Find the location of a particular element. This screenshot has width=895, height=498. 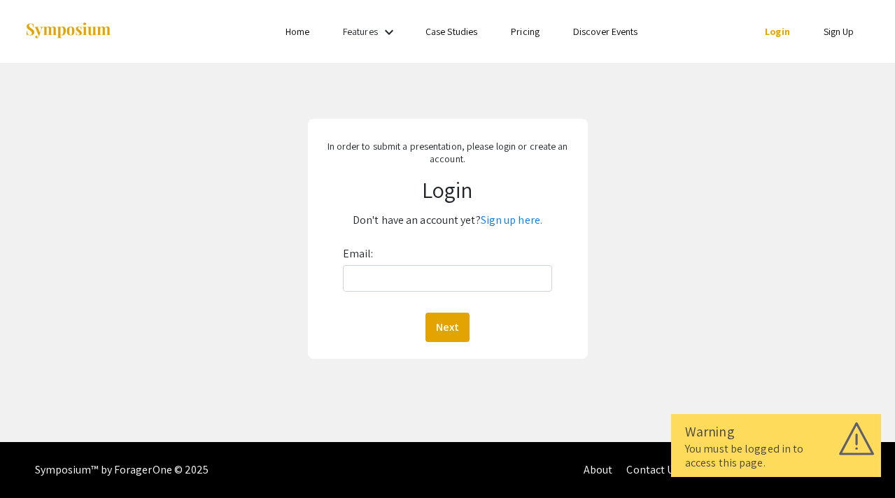

a: Features is located at coordinates (361, 32).